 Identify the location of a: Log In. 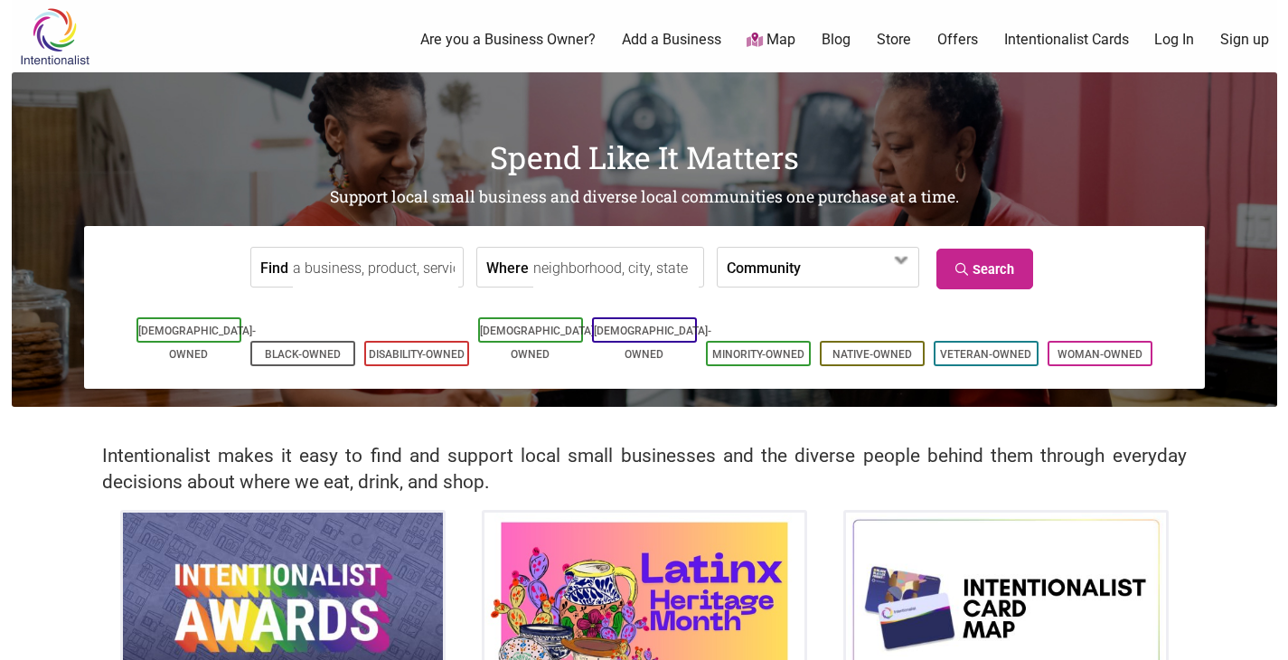
(1174, 40).